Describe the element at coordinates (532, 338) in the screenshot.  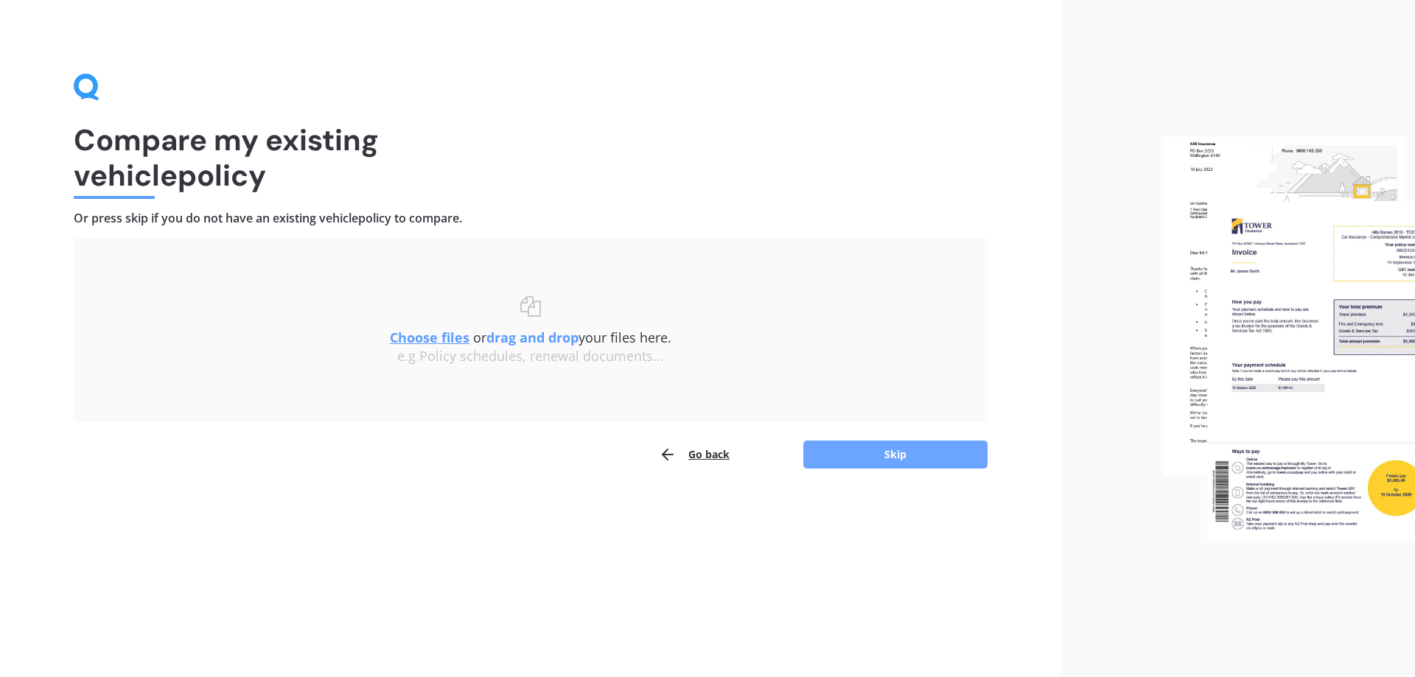
I see `b: drag and drop` at that location.